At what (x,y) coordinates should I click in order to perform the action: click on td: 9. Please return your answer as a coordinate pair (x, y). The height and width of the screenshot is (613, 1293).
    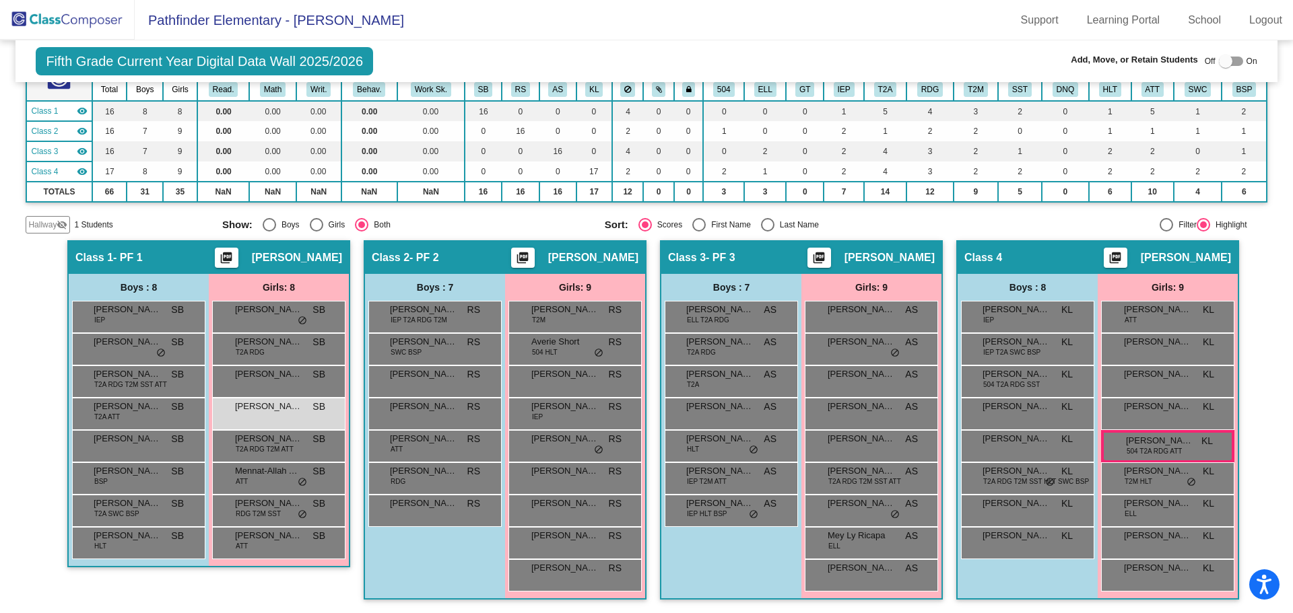
    Looking at the image, I should click on (180, 172).